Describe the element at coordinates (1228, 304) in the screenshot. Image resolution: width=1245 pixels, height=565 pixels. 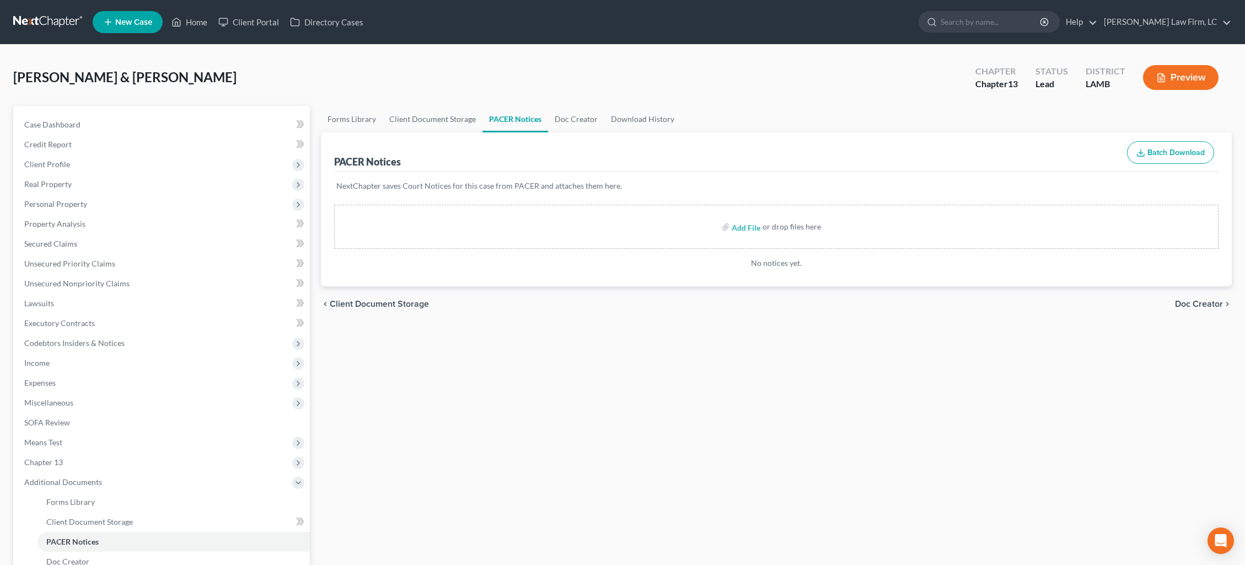
I see `i: chevron_right` at that location.